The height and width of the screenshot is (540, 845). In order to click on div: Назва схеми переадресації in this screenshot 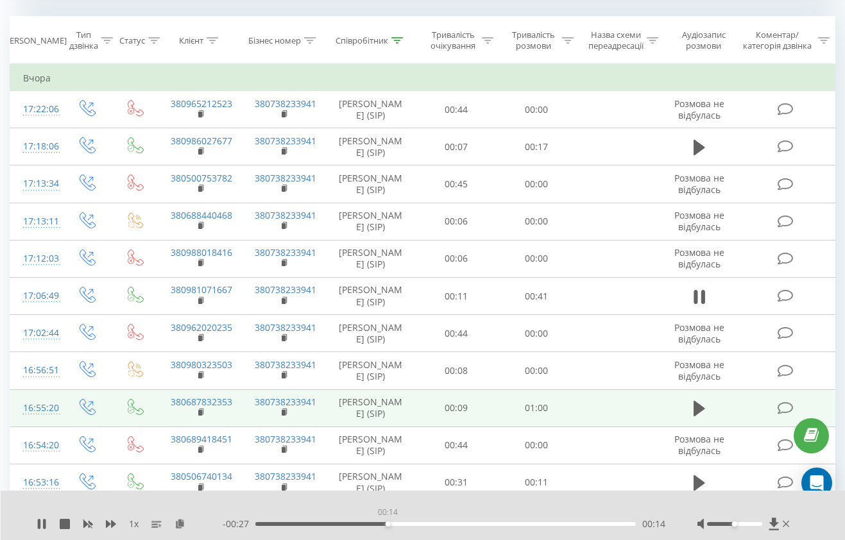, I will do `click(616, 40)`.